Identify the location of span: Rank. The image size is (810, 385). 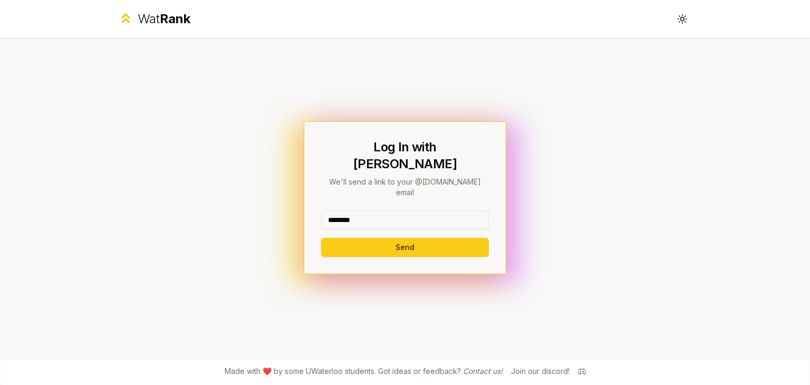
(175, 18).